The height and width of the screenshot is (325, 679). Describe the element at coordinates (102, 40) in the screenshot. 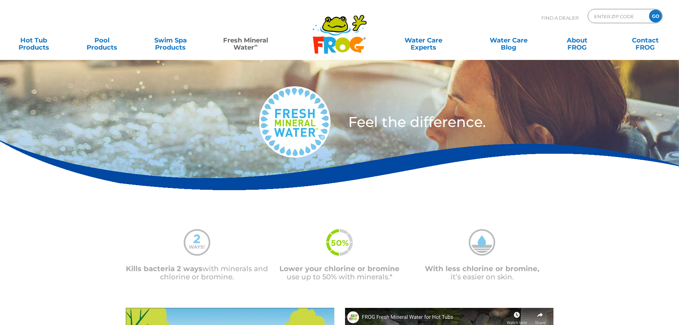

I see `a: PoolProducts` at that location.